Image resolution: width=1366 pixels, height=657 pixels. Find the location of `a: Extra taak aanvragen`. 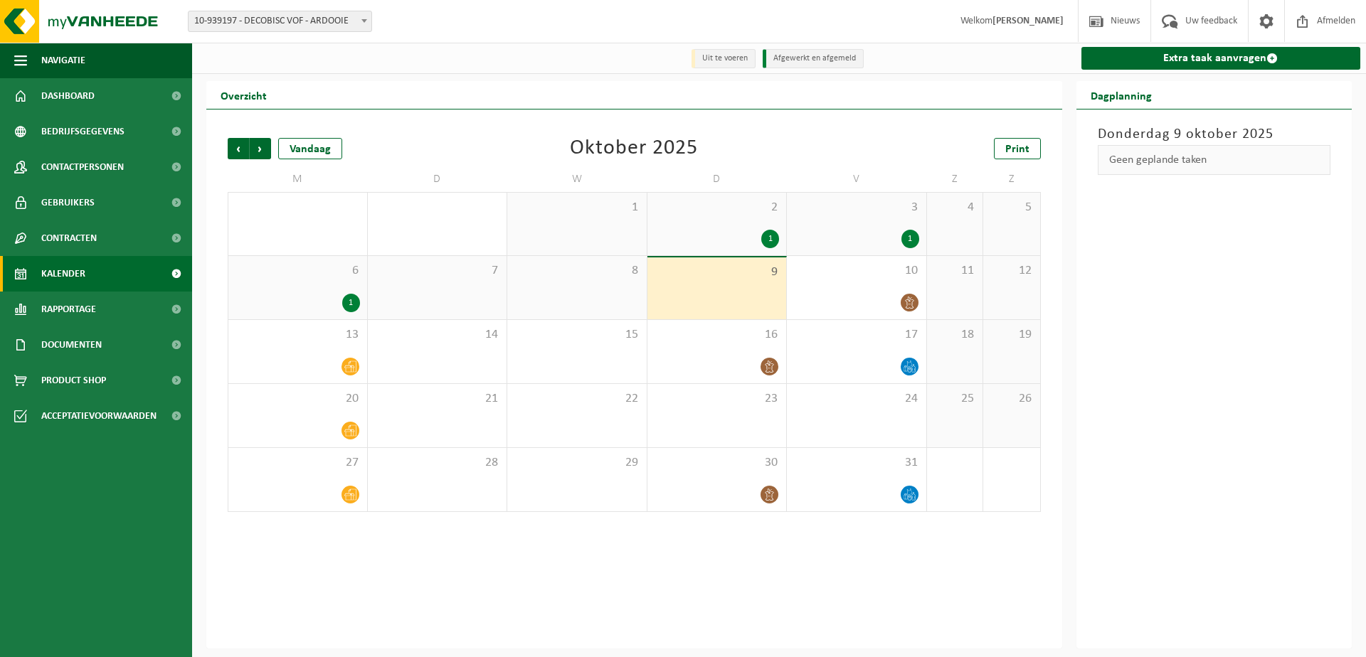

a: Extra taak aanvragen is located at coordinates (1221, 58).